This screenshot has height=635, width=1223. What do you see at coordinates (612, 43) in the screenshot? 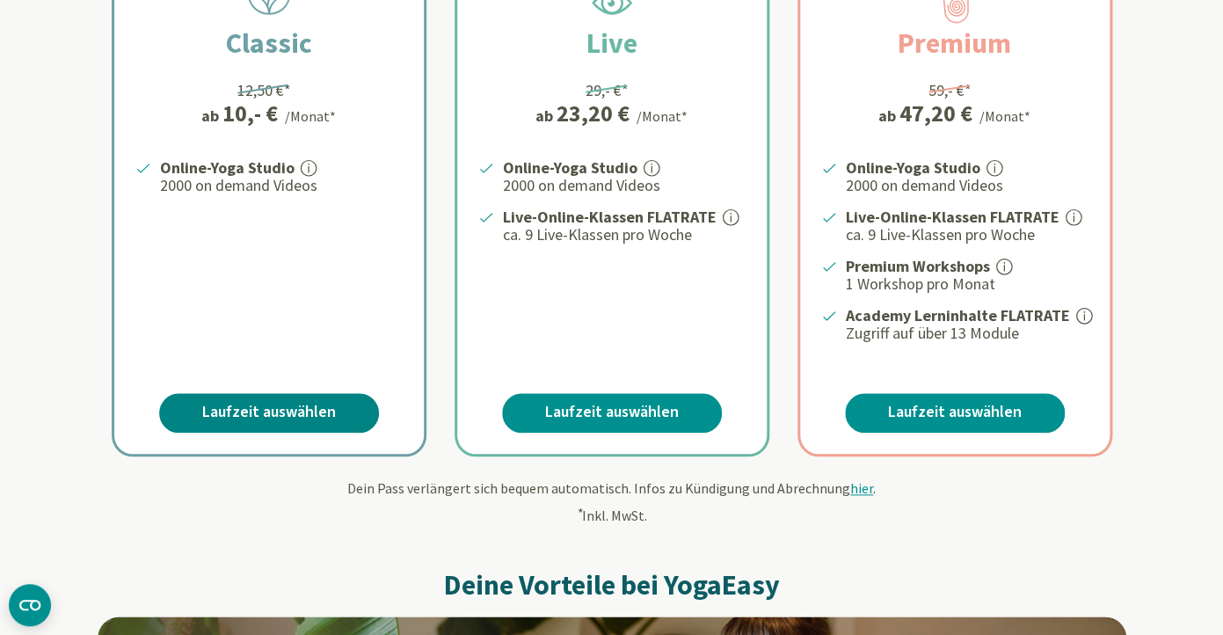
I see `h2: Live` at bounding box center [612, 43].